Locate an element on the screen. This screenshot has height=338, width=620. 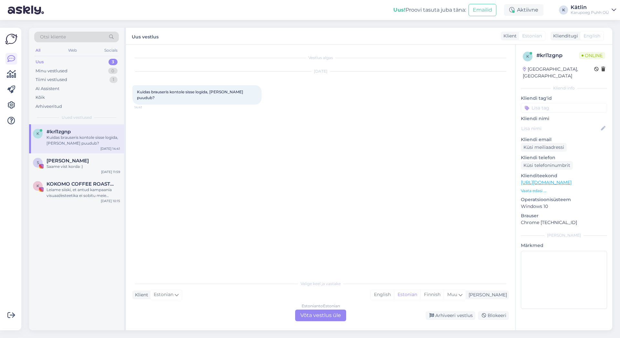
div: Uus is located at coordinates (40, 62).